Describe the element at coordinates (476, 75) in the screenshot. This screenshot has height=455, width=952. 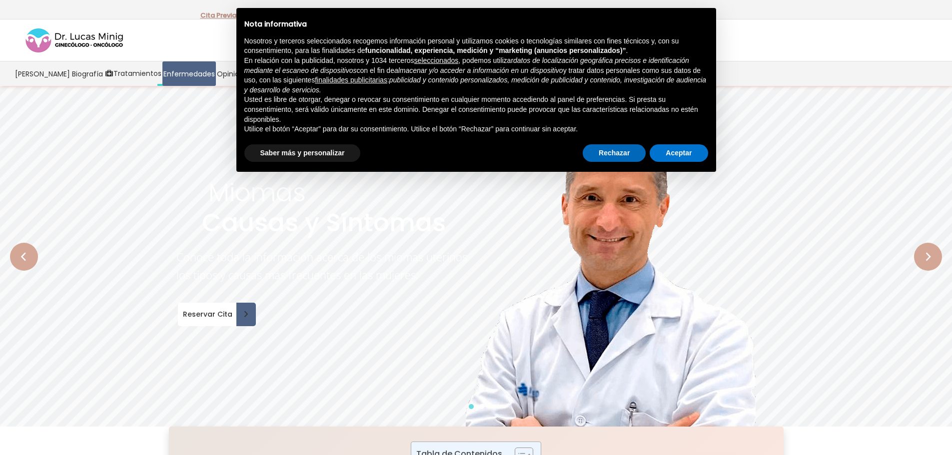
I see `p: En relación con la publicidad, nosotros y 1034 terceros , podemos utilizar con el fin de y tratar...` at that location.